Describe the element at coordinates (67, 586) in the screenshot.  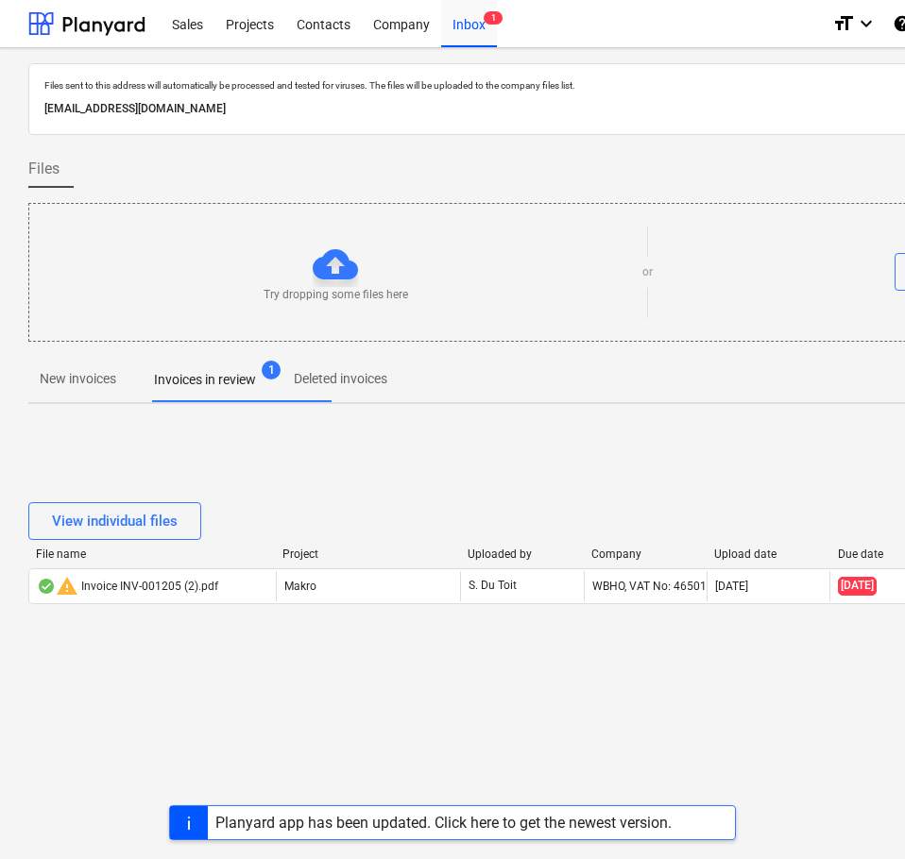
I see `span: warning` at that location.